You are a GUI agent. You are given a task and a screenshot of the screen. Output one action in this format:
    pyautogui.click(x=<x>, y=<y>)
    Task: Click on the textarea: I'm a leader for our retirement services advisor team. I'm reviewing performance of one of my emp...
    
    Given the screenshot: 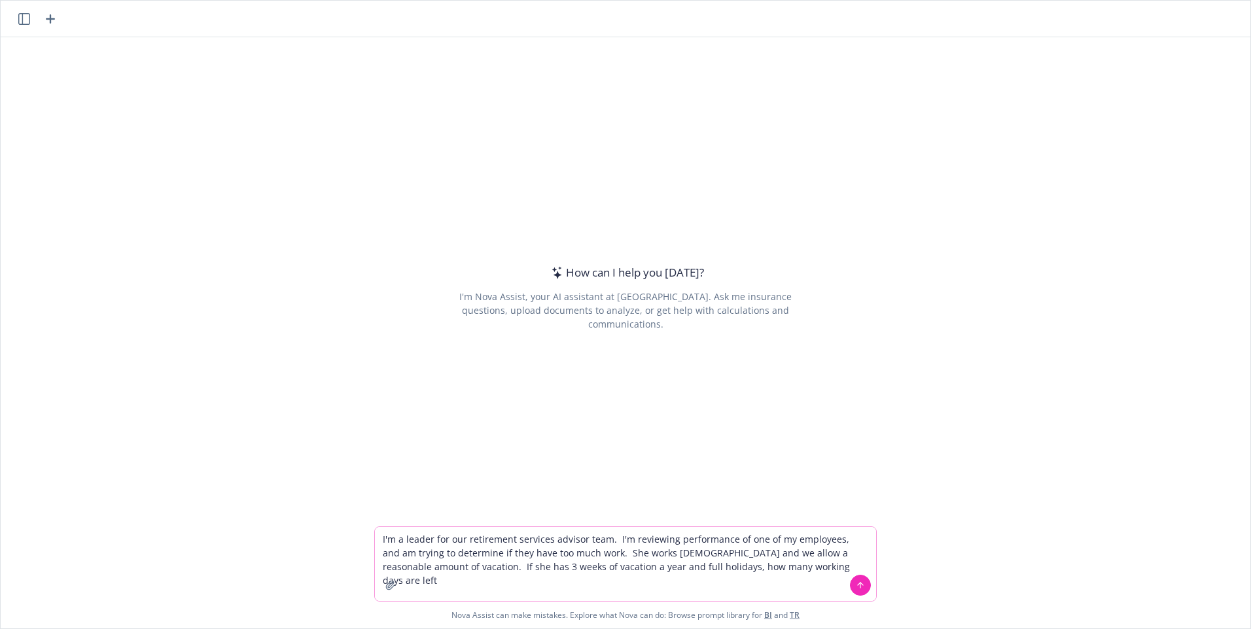 What is the action you would take?
    pyautogui.click(x=625, y=564)
    